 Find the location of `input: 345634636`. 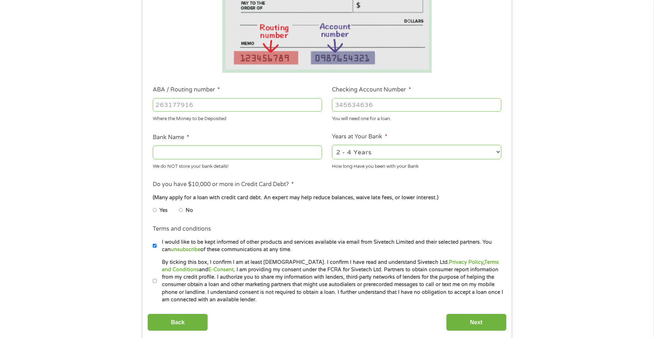

input: 345634636 is located at coordinates (416, 105).